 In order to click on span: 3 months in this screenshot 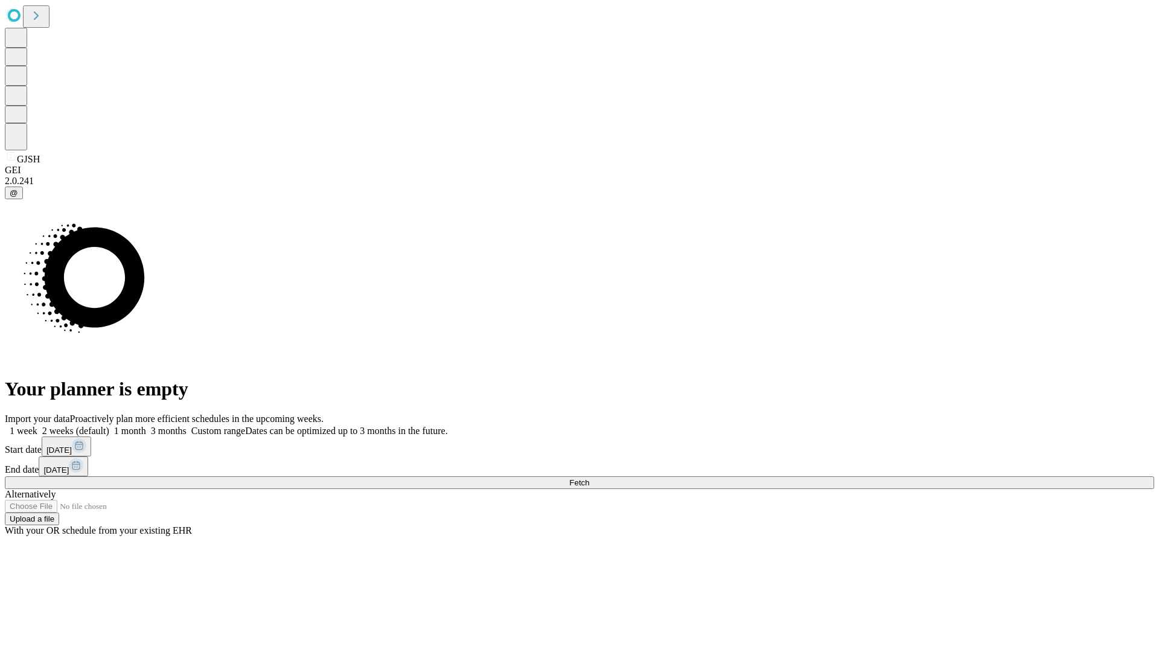, I will do `click(168, 431)`.